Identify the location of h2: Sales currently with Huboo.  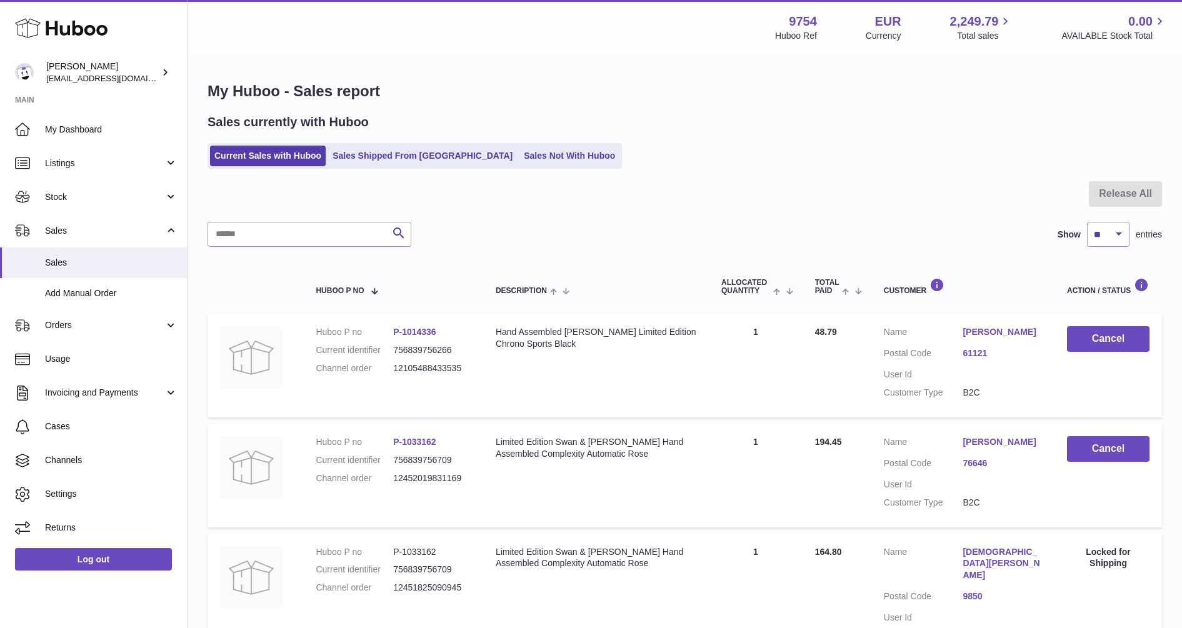
(288, 122).